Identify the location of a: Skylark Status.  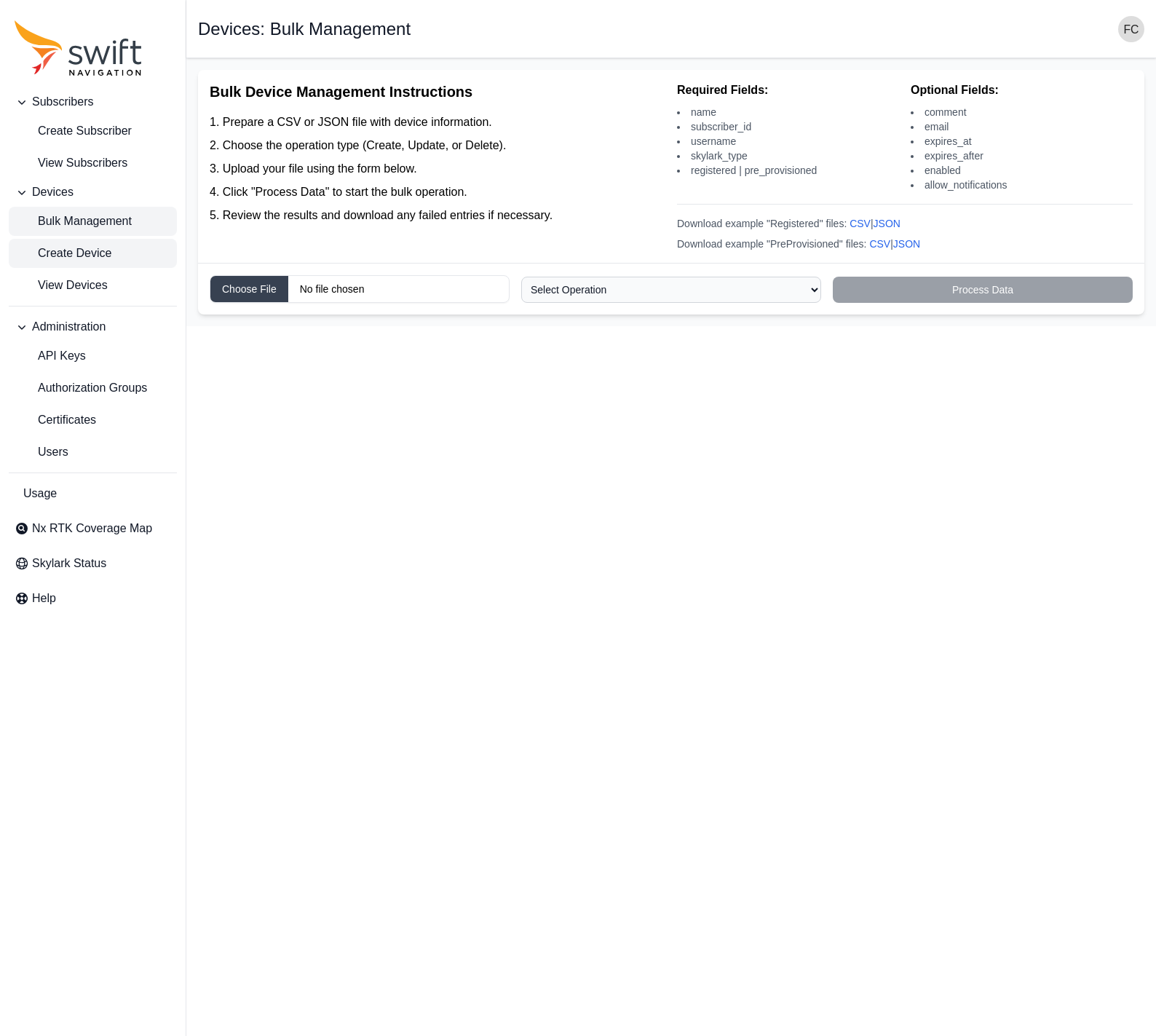
(92, 563).